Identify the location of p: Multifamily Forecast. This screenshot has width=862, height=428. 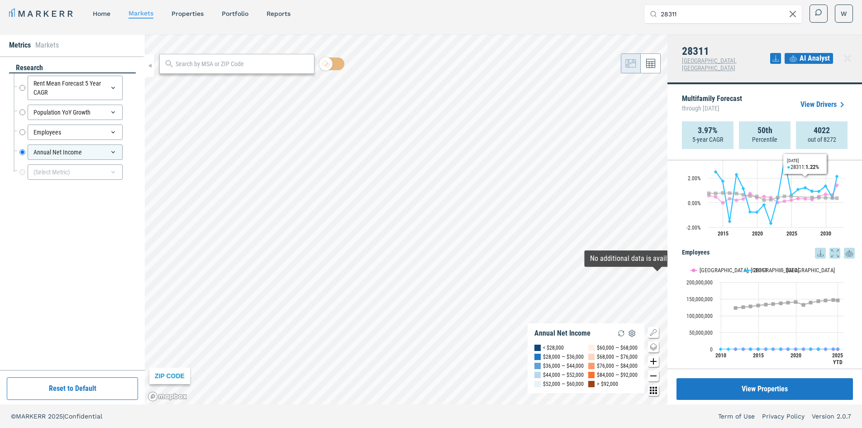
(712, 105).